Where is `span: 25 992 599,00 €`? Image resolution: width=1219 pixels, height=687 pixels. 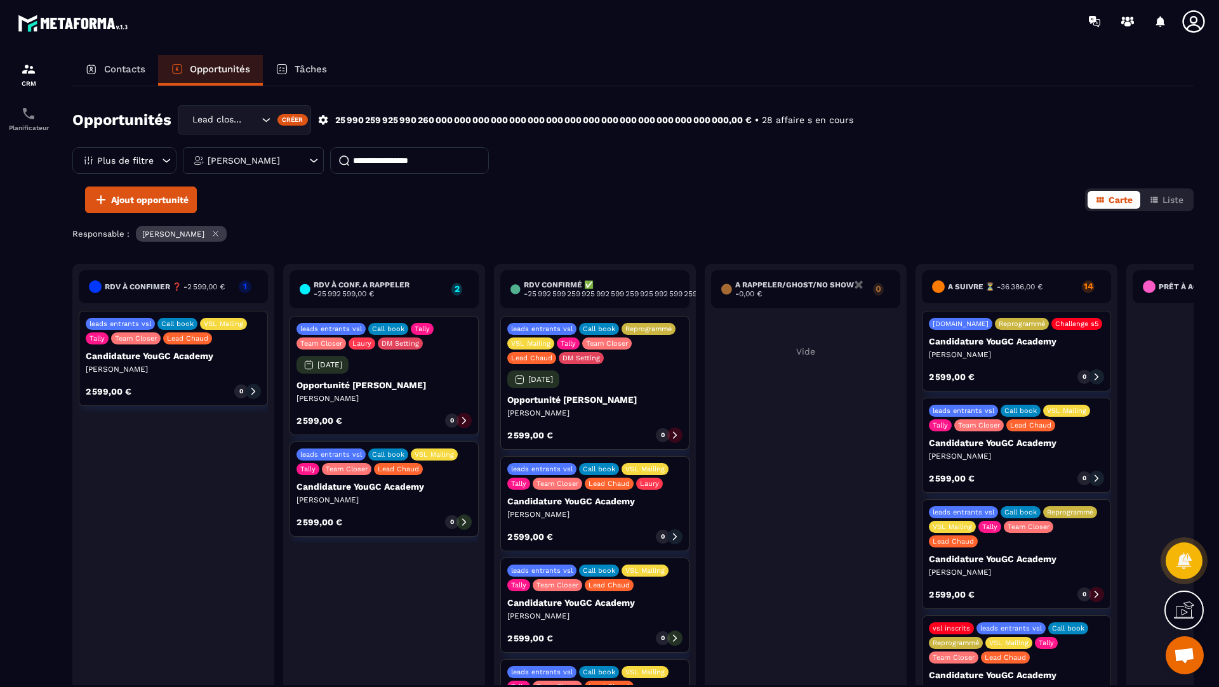
span: 25 992 599,00 € is located at coordinates (345, 294).